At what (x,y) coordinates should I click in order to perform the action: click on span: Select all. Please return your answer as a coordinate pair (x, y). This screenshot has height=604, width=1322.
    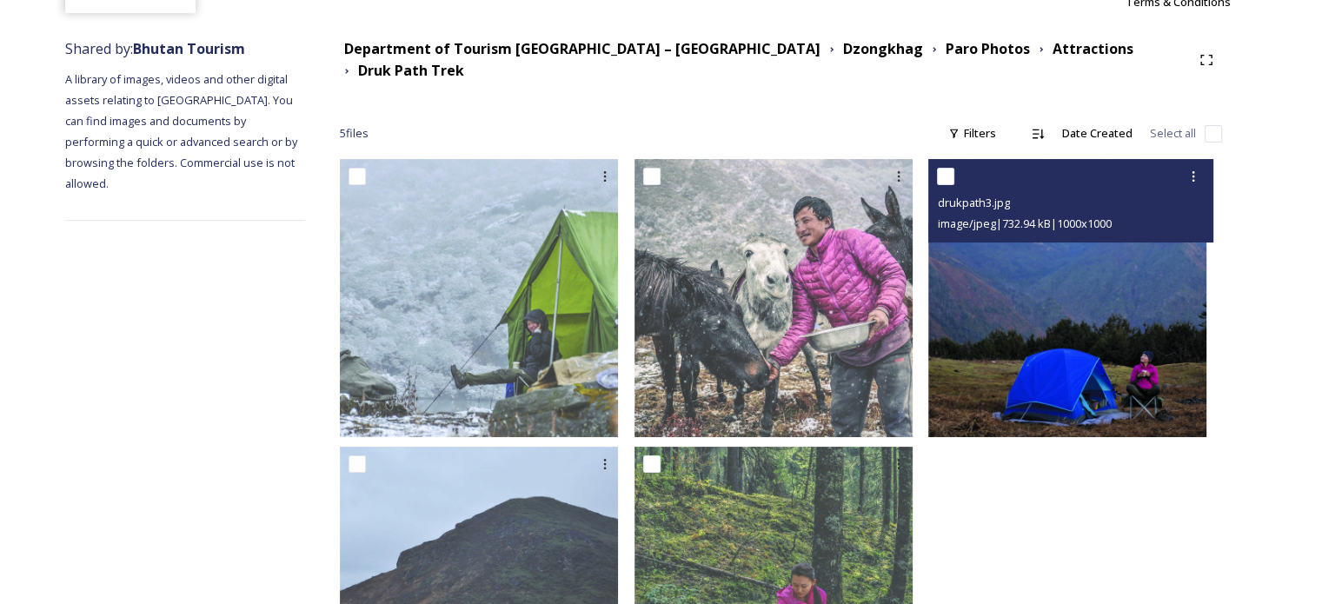
    Looking at the image, I should click on (1173, 133).